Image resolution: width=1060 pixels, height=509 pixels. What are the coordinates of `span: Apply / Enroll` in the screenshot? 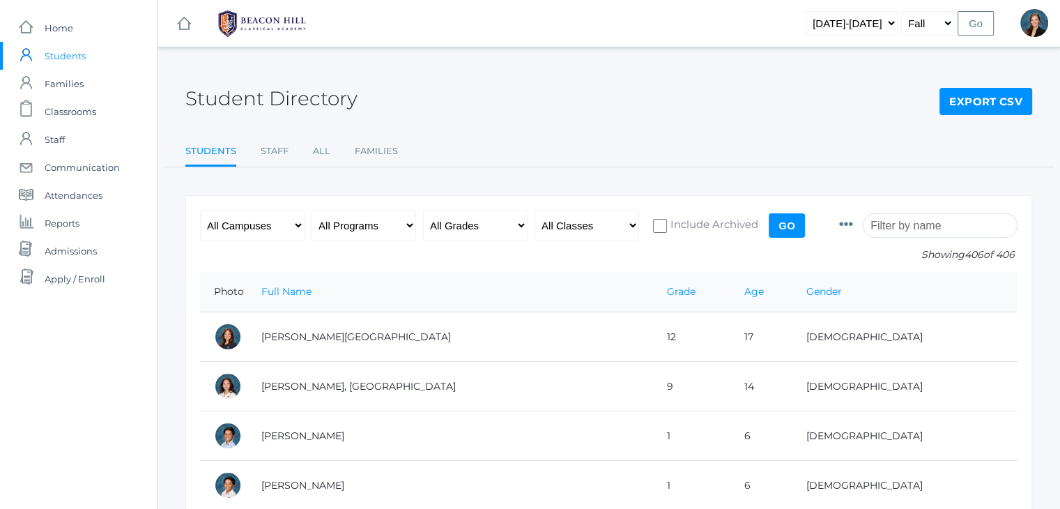 It's located at (75, 279).